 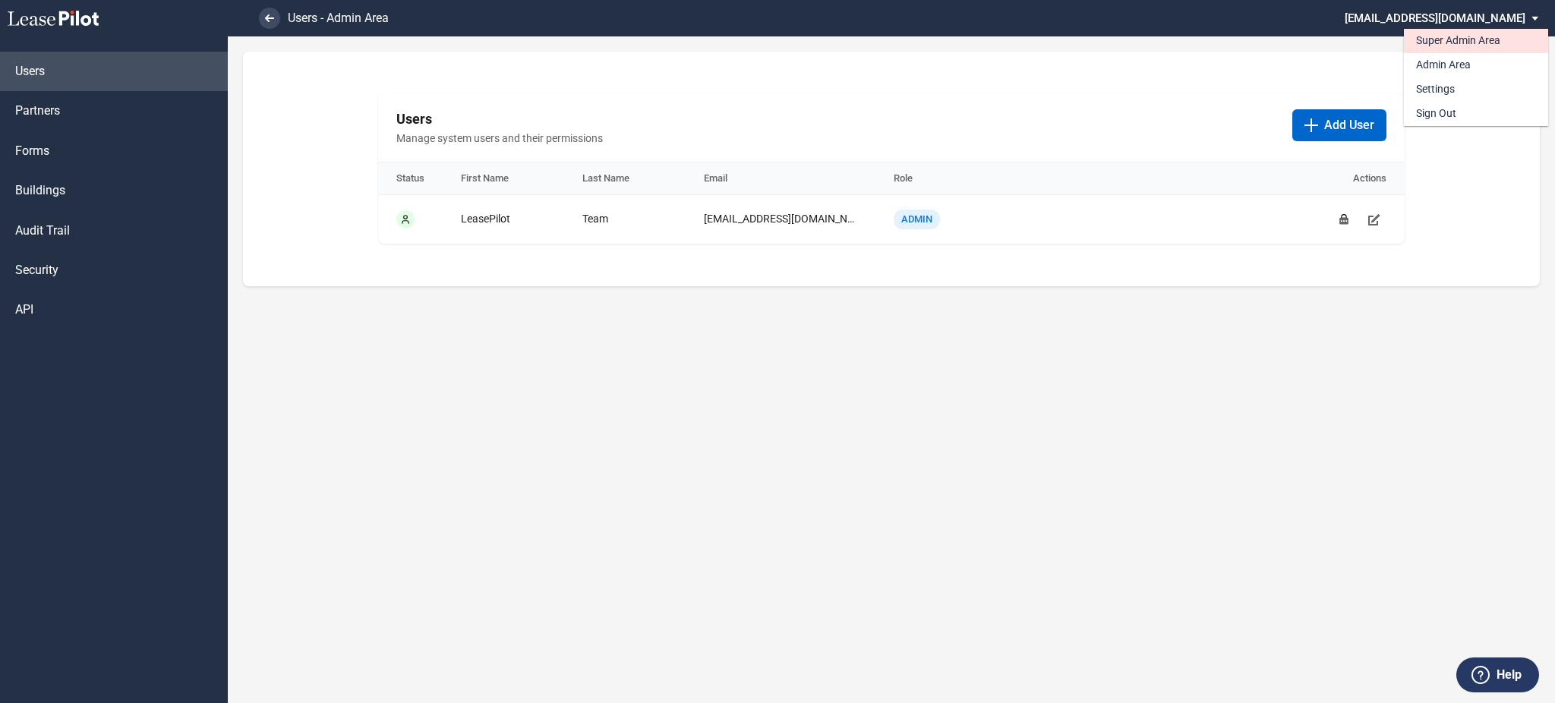 What do you see at coordinates (1435, 114) in the screenshot?
I see `div: Sign Out` at bounding box center [1435, 114].